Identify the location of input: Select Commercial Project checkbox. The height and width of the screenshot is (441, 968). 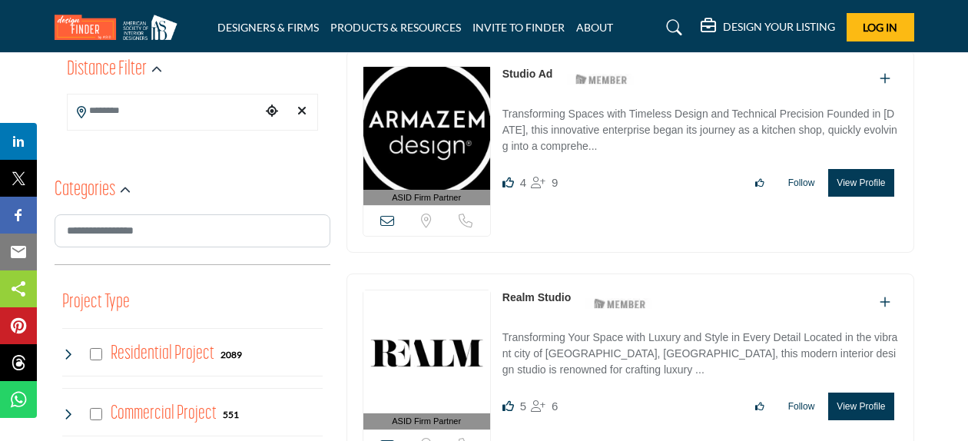
(96, 414).